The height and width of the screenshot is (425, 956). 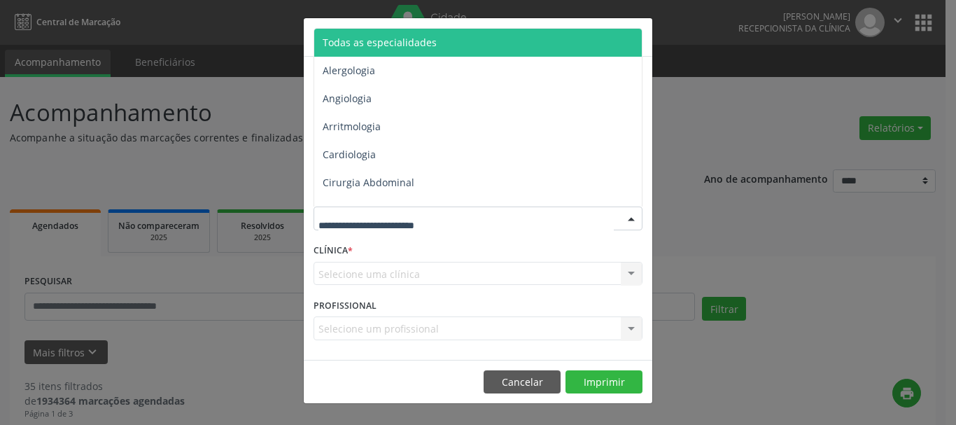 What do you see at coordinates (522, 382) in the screenshot?
I see `button: Cancelar` at bounding box center [522, 382].